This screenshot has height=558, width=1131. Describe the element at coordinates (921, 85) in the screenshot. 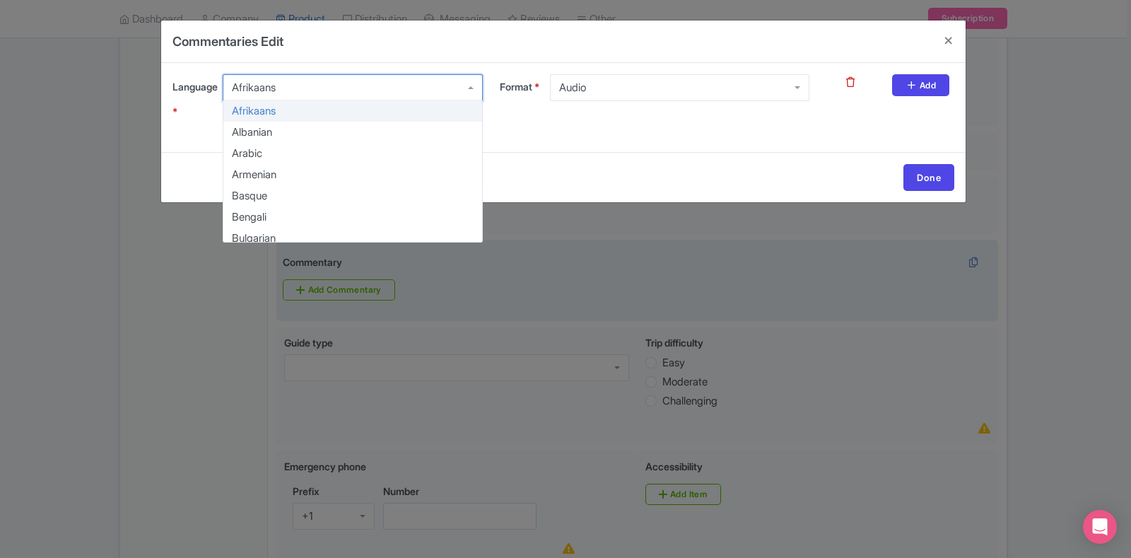

I see `a: Add` at that location.